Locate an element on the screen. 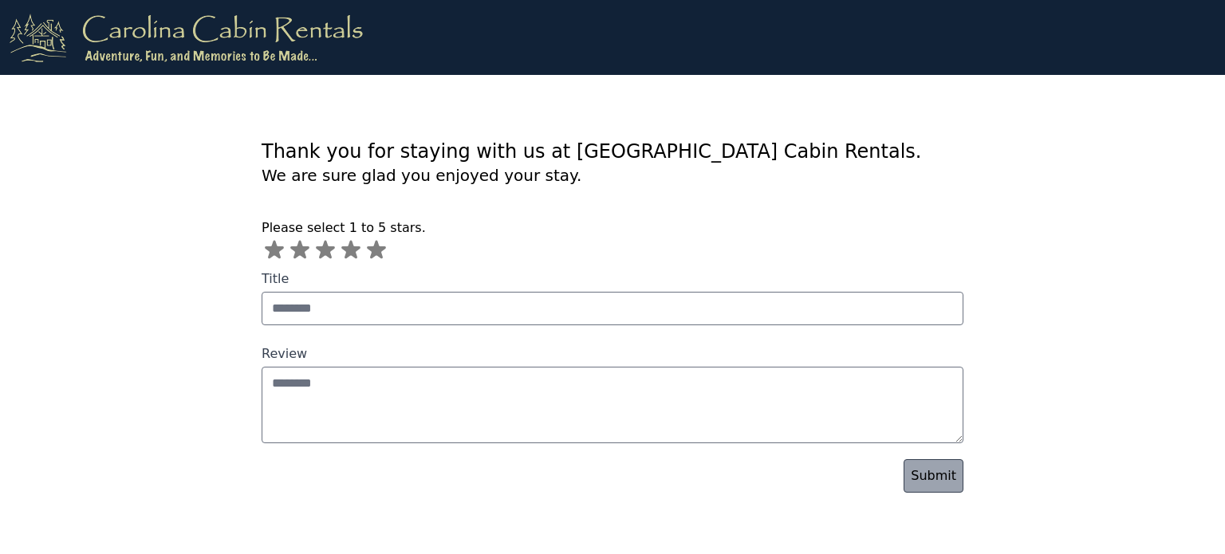 Image resolution: width=1225 pixels, height=554 pixels. p: Please select 1 to 5 stars. is located at coordinates (612, 228).